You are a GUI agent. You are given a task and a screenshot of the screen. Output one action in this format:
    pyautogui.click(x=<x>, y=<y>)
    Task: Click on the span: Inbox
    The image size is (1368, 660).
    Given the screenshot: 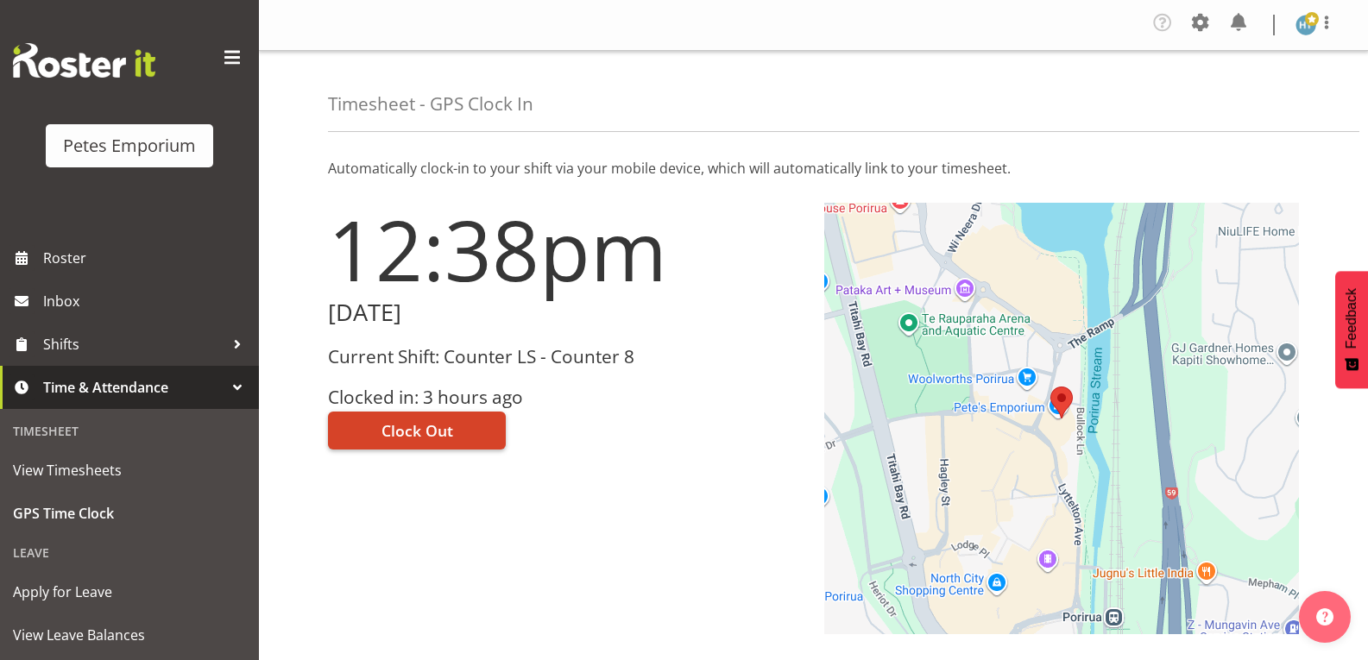 What is the action you would take?
    pyautogui.click(x=147, y=301)
    